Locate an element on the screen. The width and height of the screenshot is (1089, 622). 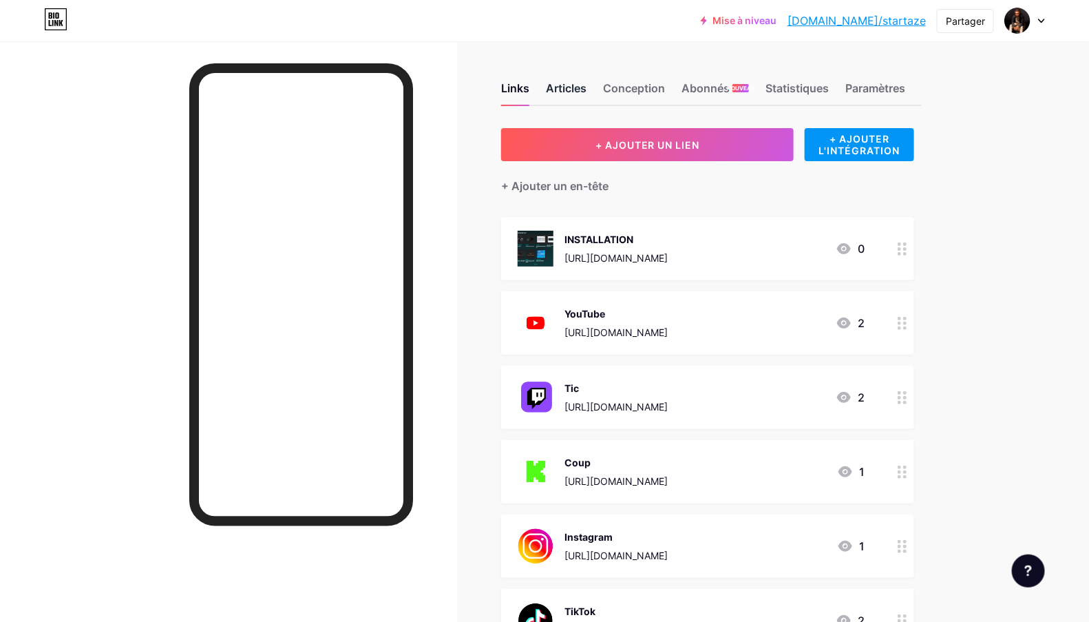
img: Coup is located at coordinates (536, 472).